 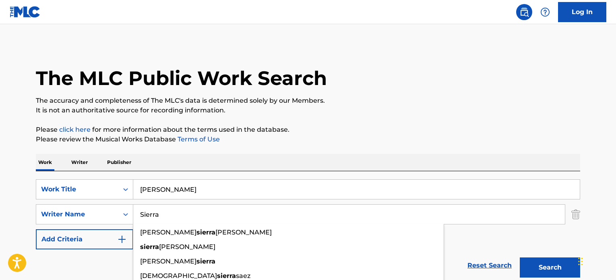 What do you see at coordinates (576, 214) in the screenshot?
I see `img: Delete Criterion` at bounding box center [576, 214].